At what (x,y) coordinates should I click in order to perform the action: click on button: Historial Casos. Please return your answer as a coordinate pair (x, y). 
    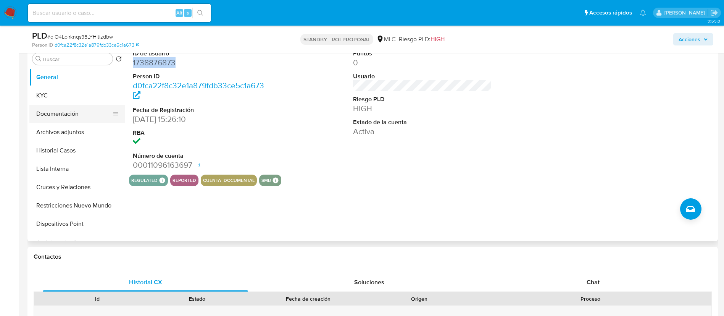
    Looking at the image, I should click on (77, 150).